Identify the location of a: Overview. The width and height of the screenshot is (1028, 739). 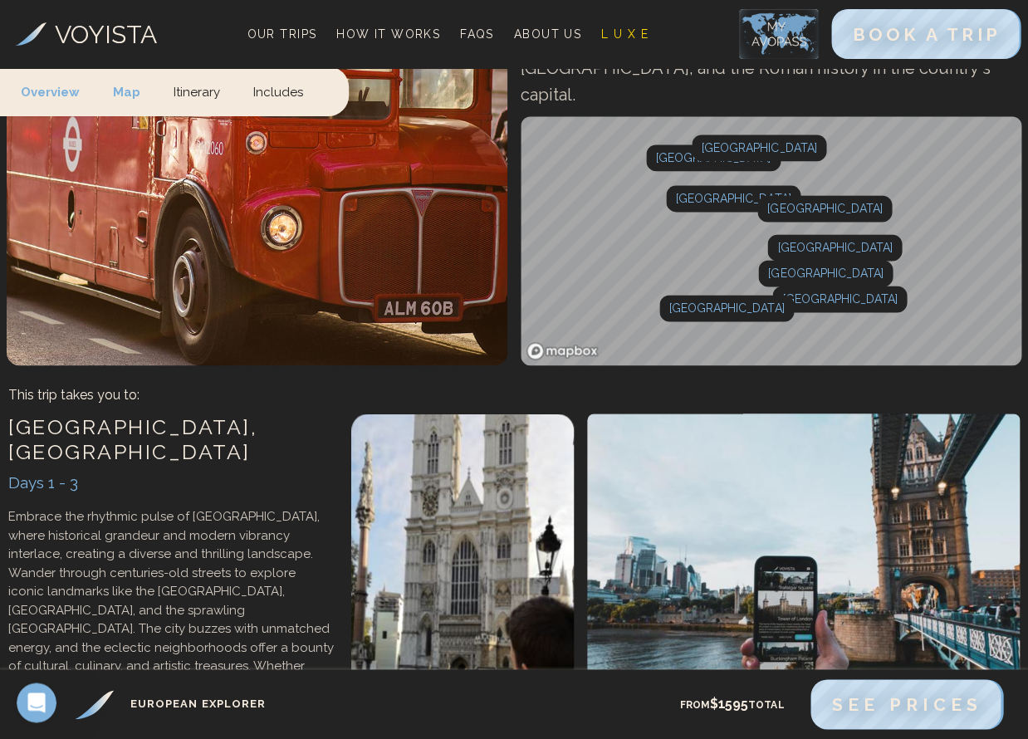
(58, 91).